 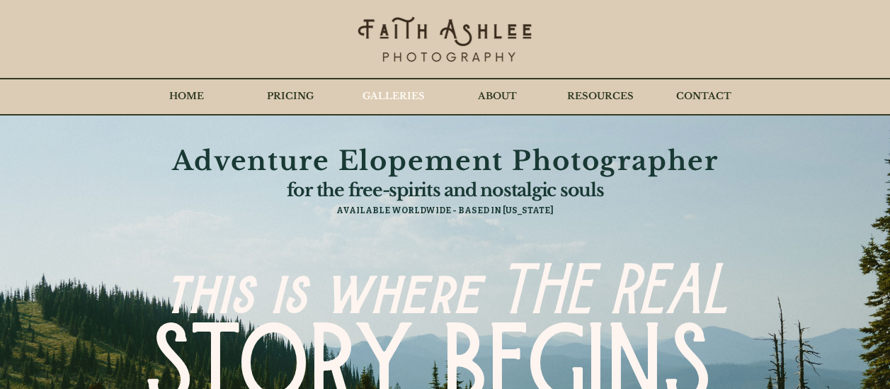 What do you see at coordinates (186, 96) in the screenshot?
I see `p: HOME` at bounding box center [186, 96].